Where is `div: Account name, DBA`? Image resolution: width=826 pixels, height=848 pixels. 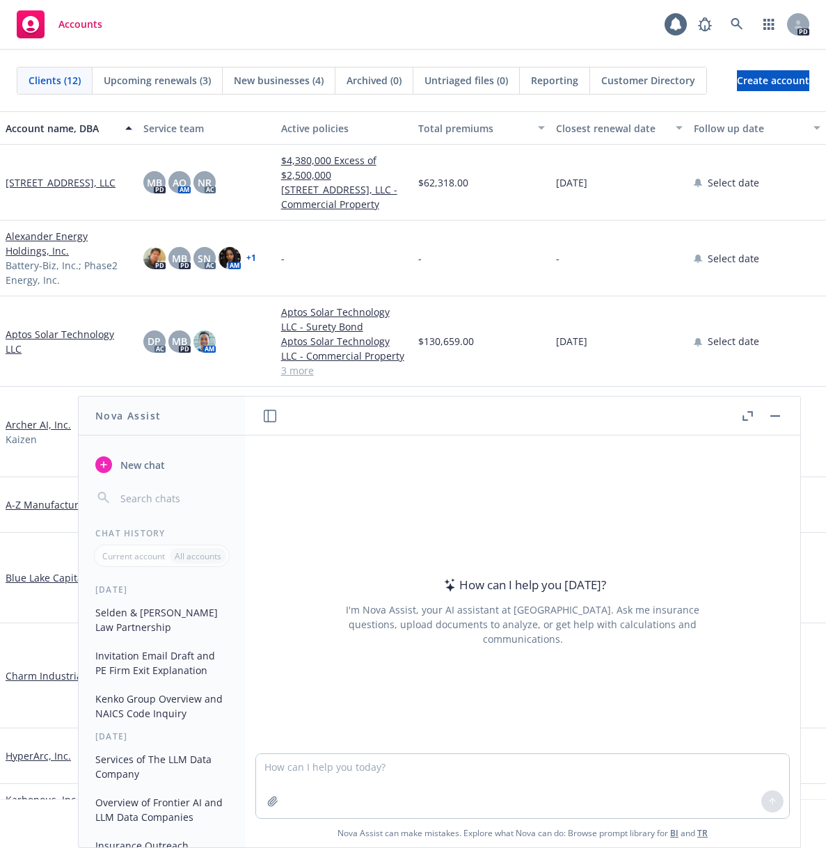
div: Account name, DBA is located at coordinates (61, 128).